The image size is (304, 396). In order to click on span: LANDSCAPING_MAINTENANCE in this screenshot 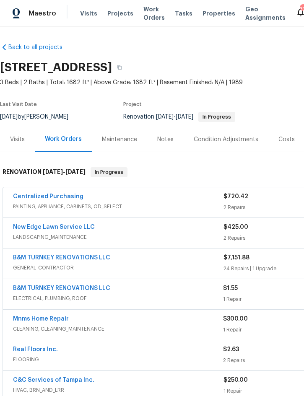, I will do `click(118, 237)`.